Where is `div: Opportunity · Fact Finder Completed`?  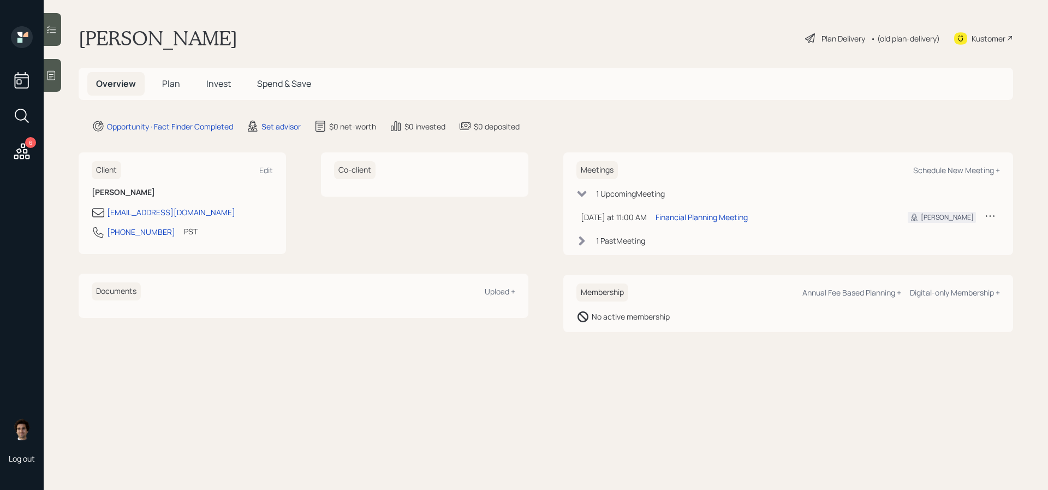
div: Opportunity · Fact Finder Completed is located at coordinates (170, 126).